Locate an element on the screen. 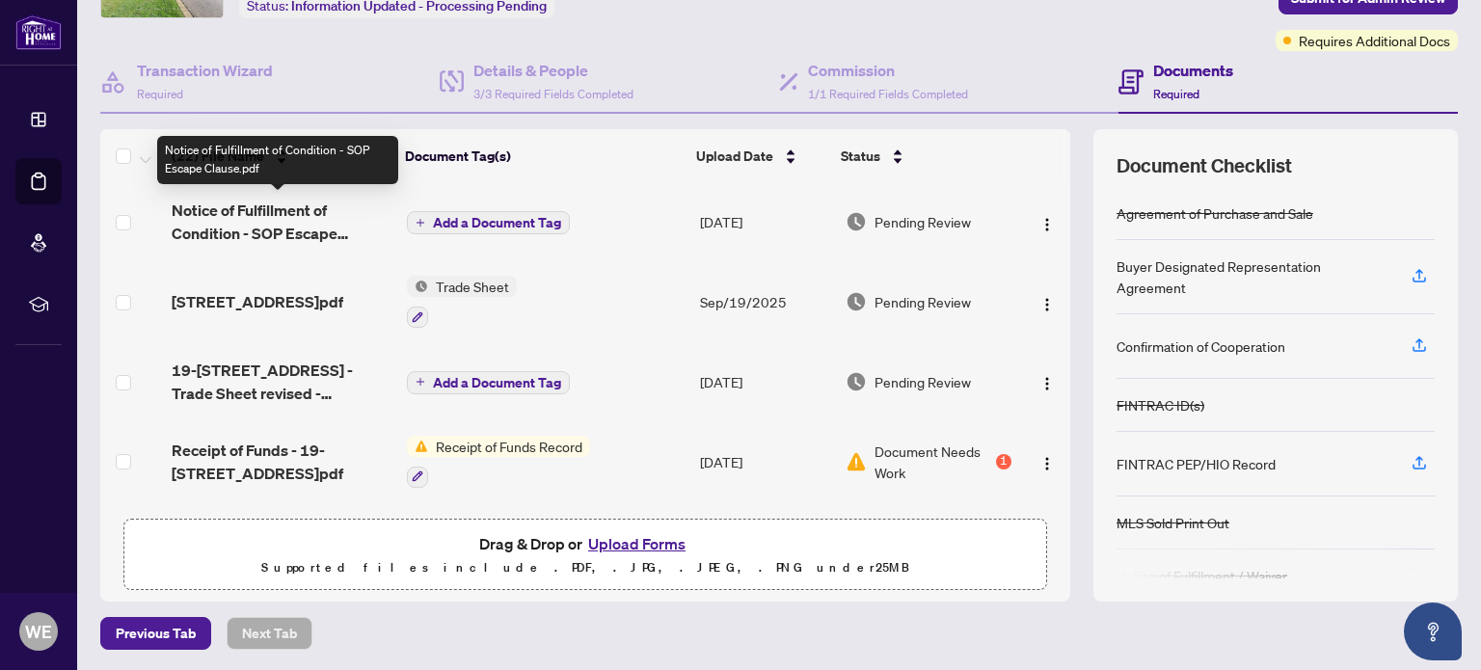  span: 1/1 Required Fields Completed is located at coordinates (888, 94).